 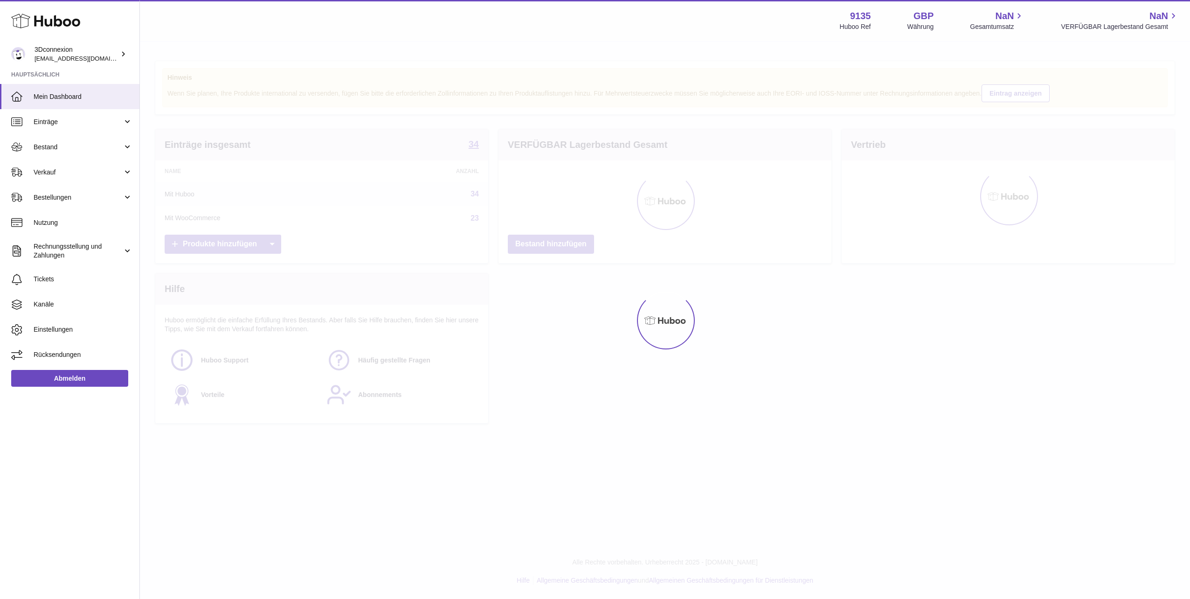 I want to click on img: order_eu@3dconnexion.com, so click(x=18, y=54).